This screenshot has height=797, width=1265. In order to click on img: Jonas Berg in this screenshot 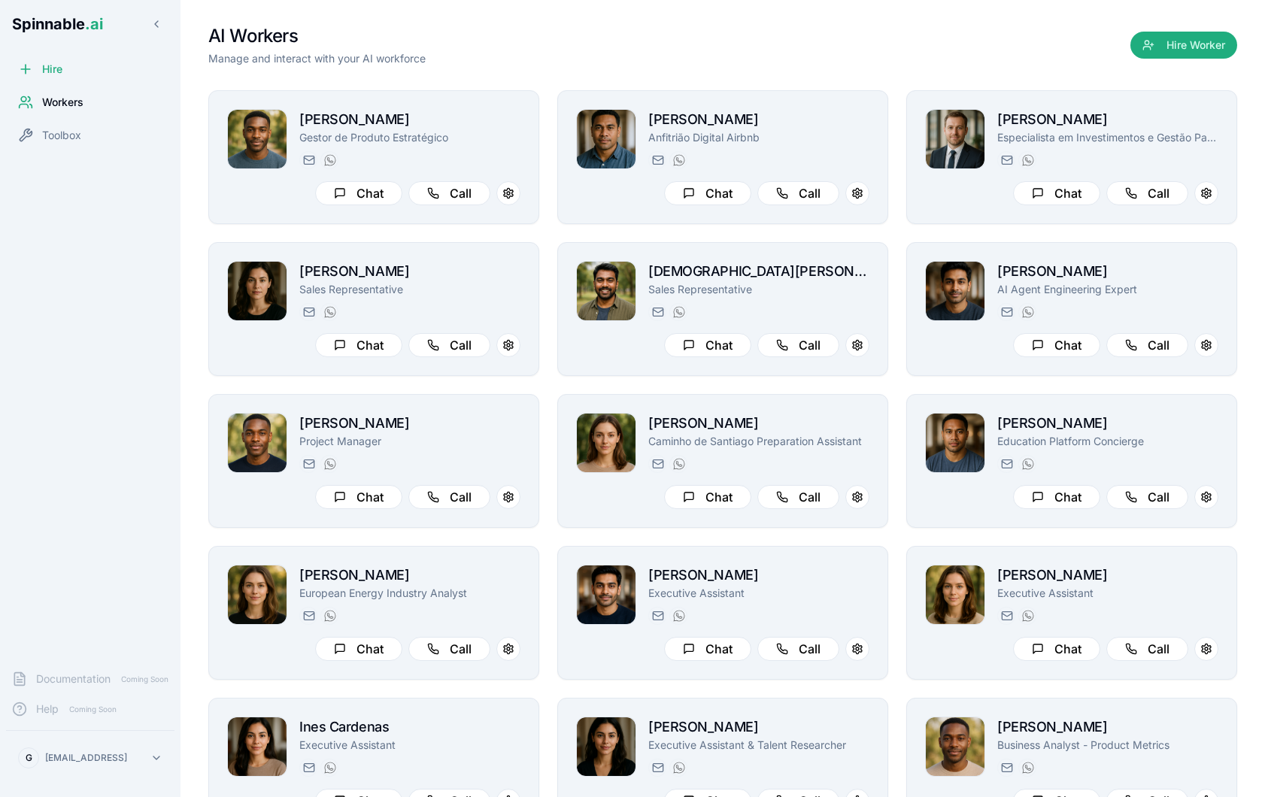, I will do `click(955, 747)`.